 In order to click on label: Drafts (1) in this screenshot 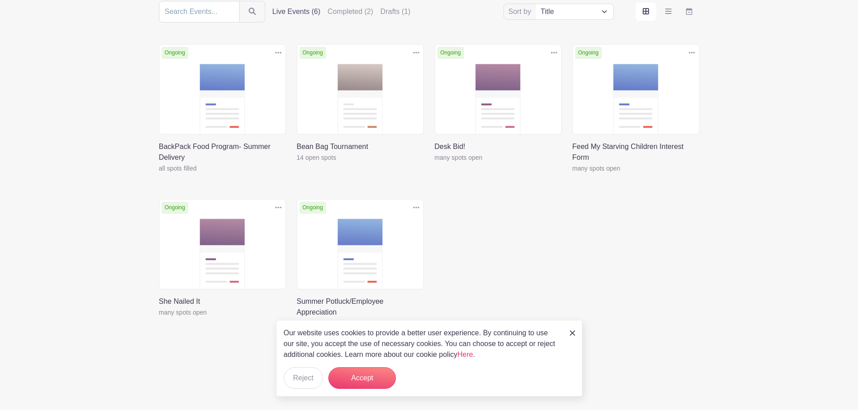, I will do `click(396, 12)`.